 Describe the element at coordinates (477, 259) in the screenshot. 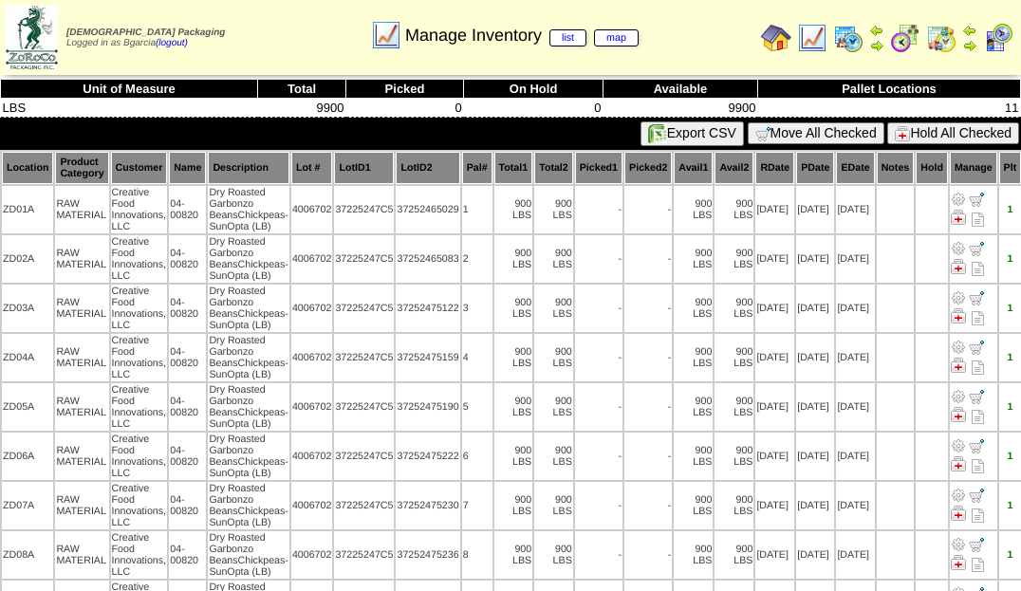

I see `td: 2` at that location.